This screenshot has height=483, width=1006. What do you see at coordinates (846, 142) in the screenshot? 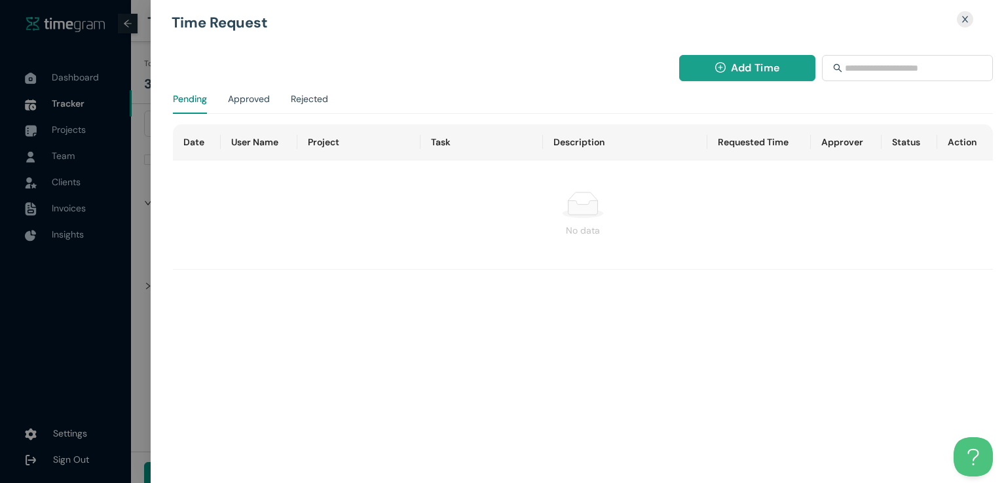
I see `th: Approver` at bounding box center [846, 142].